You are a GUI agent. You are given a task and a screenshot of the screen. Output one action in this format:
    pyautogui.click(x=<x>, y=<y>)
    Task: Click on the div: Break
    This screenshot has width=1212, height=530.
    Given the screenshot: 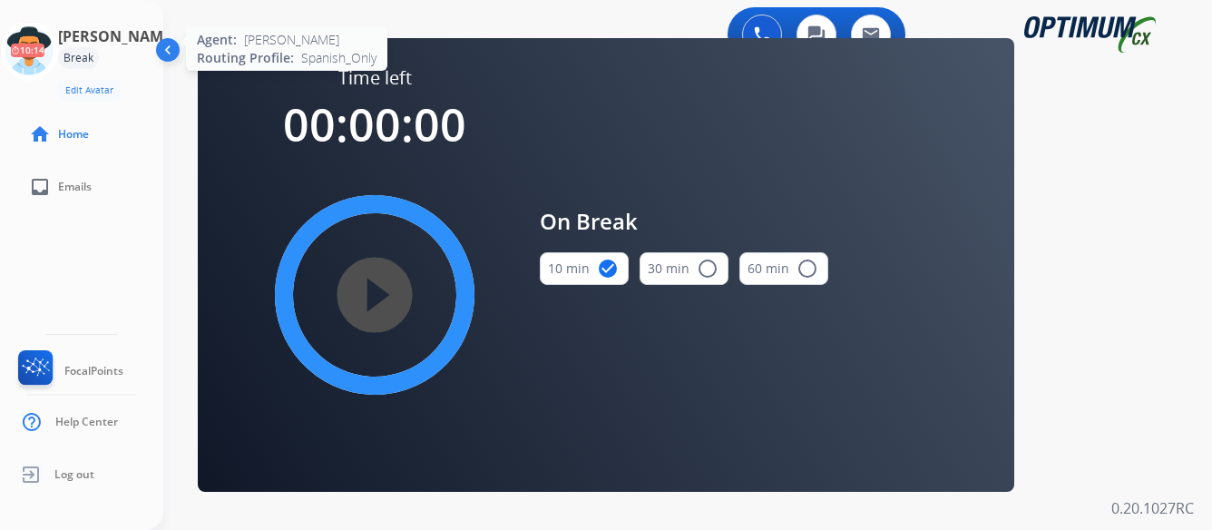 What is the action you would take?
    pyautogui.click(x=78, y=58)
    